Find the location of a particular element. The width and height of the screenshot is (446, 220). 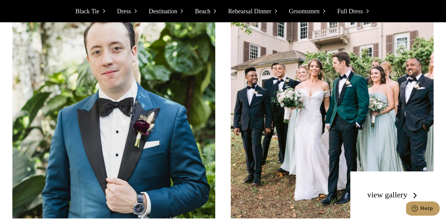

img: Bride and groom walking with guests. Groom wearing green bespoke wedding dinner jacket with black... is located at coordinates (332, 114).